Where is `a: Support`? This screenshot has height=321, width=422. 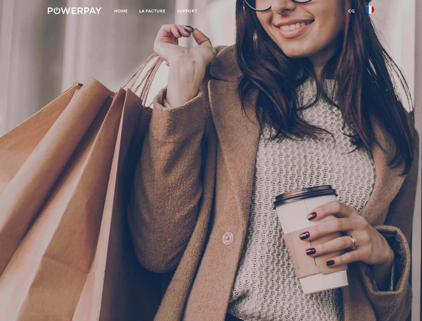
a: Support is located at coordinates (187, 11).